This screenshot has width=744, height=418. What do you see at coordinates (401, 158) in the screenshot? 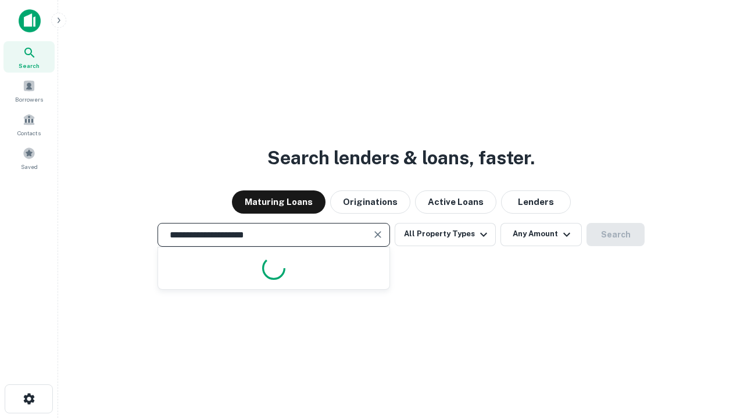
I see `h3: Search lenders & loans, faster.` at bounding box center [401, 158].